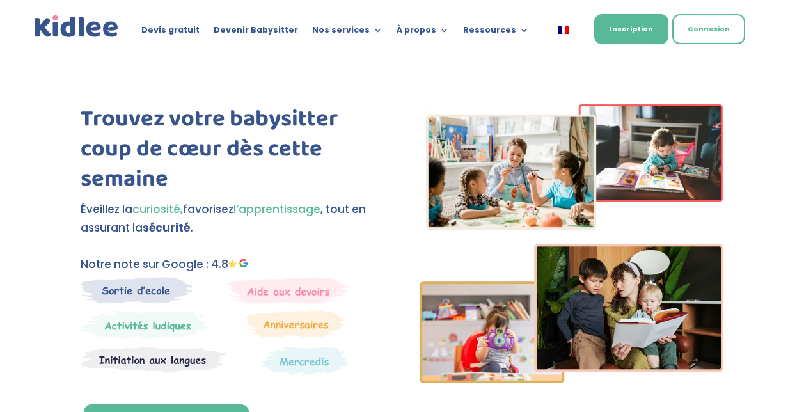  I want to click on h1: Trouvez votre babysitter coup de cœur dès cette semaine, so click(232, 152).